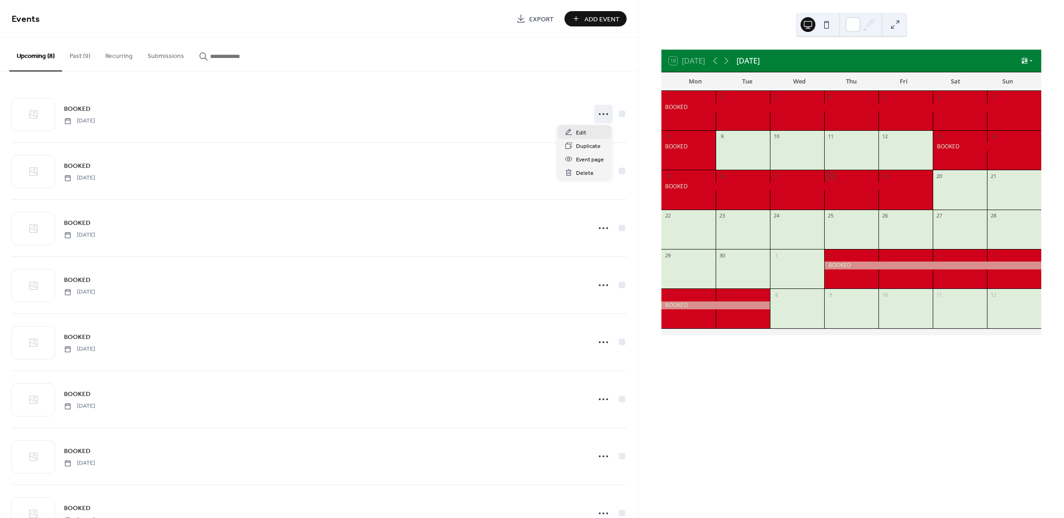 Image resolution: width=1064 pixels, height=518 pixels. I want to click on div: 23, so click(722, 216).